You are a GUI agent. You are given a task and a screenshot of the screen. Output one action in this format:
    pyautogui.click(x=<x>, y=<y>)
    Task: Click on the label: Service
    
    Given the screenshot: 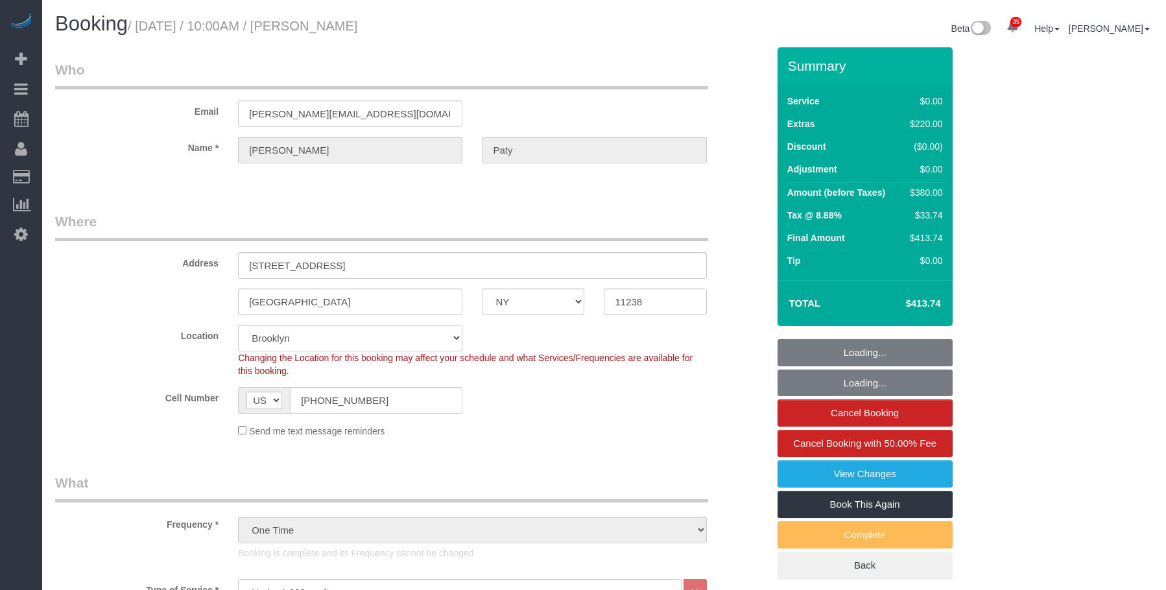 What is the action you would take?
    pyautogui.click(x=804, y=101)
    